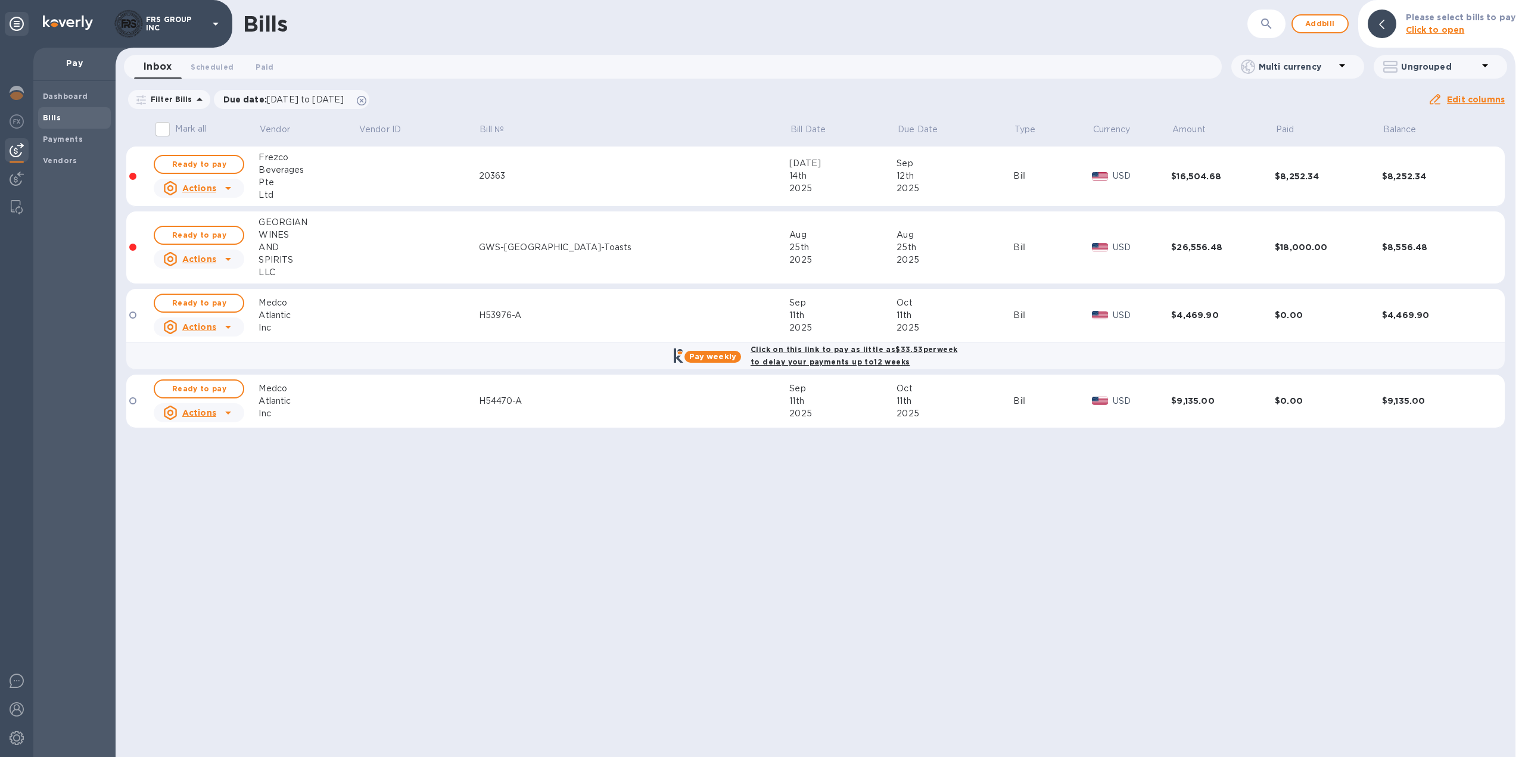 The image size is (1525, 757). I want to click on span: Balance, so click(1407, 129).